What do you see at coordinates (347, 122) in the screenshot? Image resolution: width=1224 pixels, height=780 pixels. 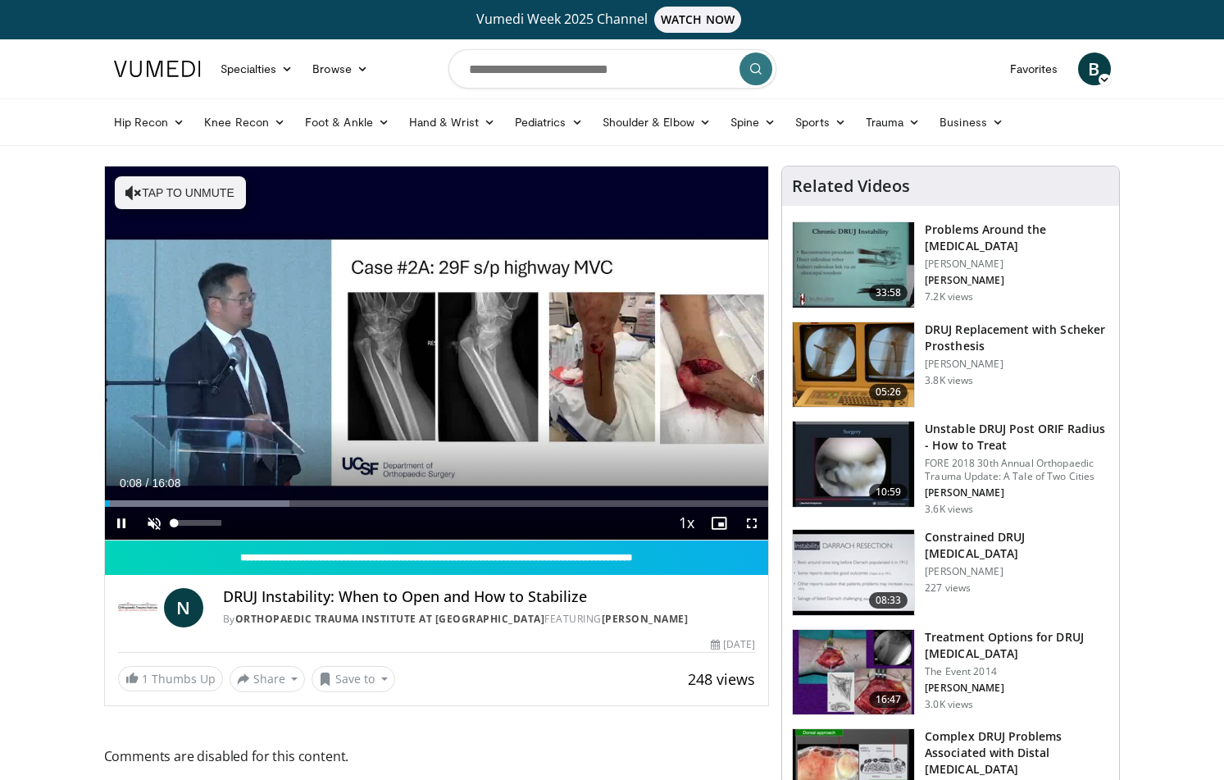 I see `a: Foot & Ankle` at bounding box center [347, 122].